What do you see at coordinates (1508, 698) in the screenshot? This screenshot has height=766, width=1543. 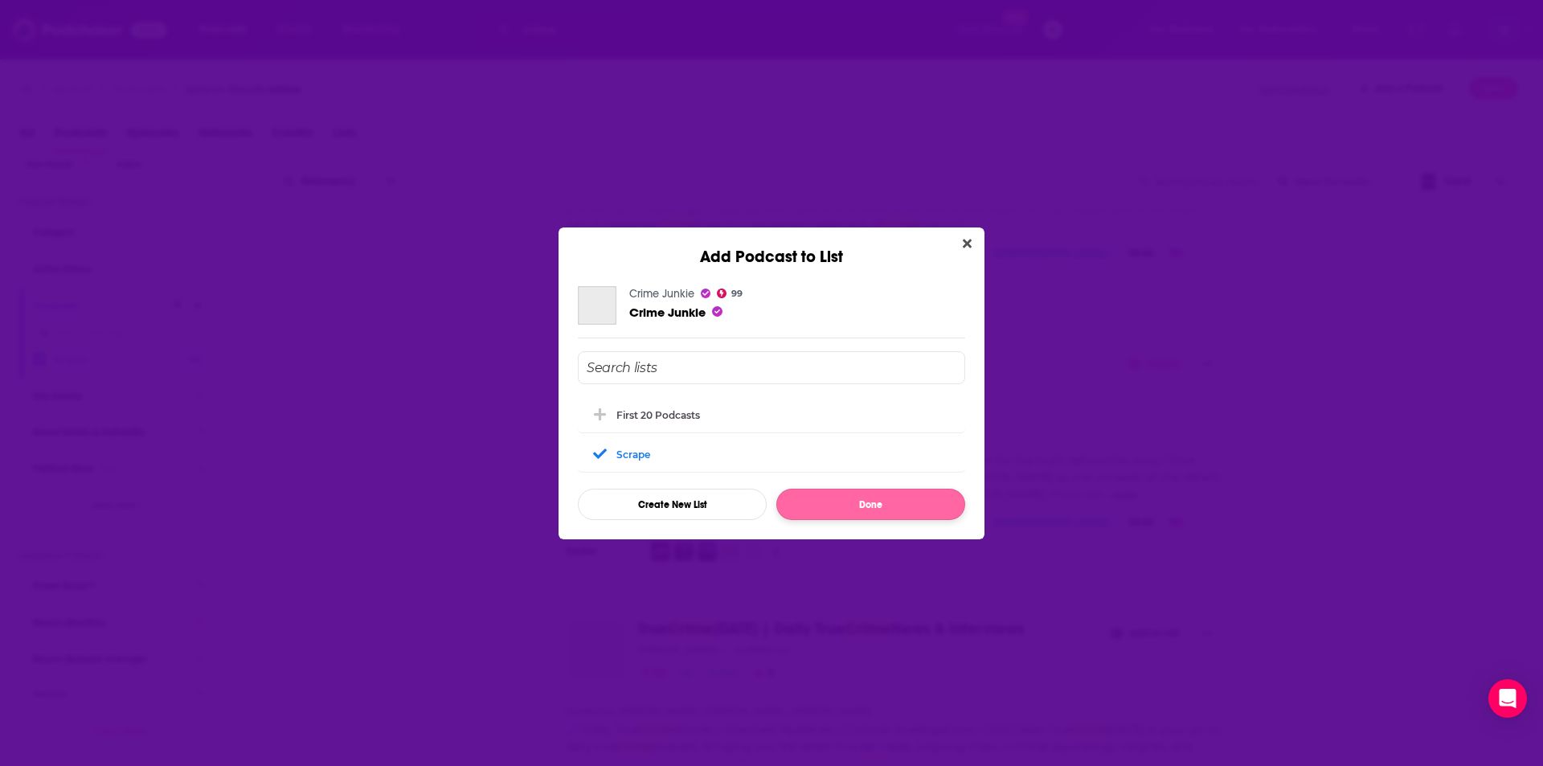 I see `div: Open Intercom Messenger` at bounding box center [1508, 698].